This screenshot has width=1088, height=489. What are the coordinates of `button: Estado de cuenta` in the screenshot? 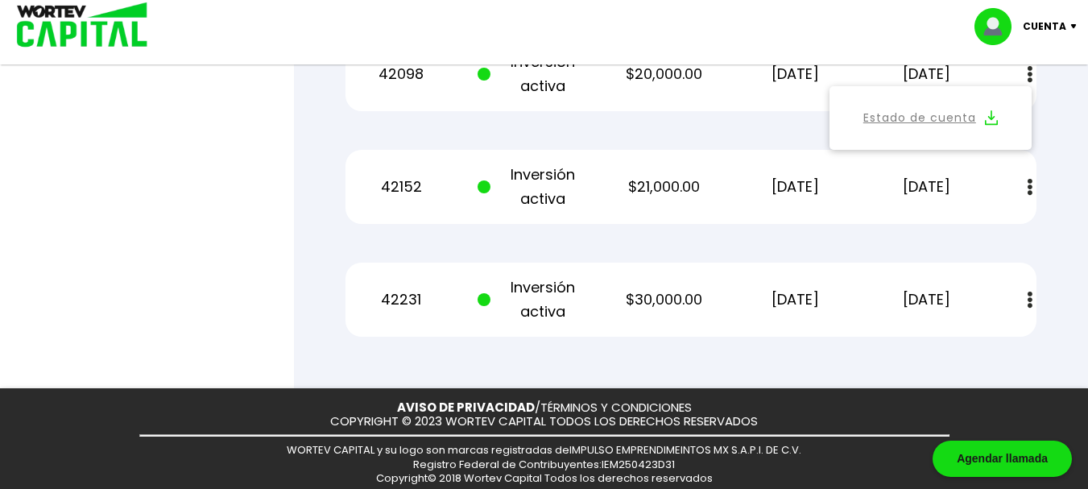 It's located at (930, 118).